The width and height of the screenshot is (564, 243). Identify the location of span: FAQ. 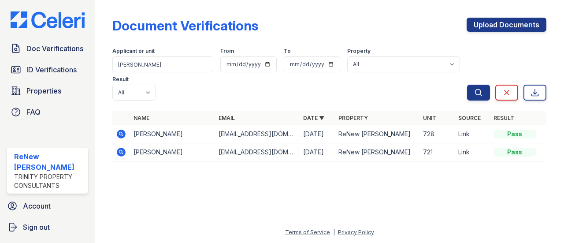
(34, 112).